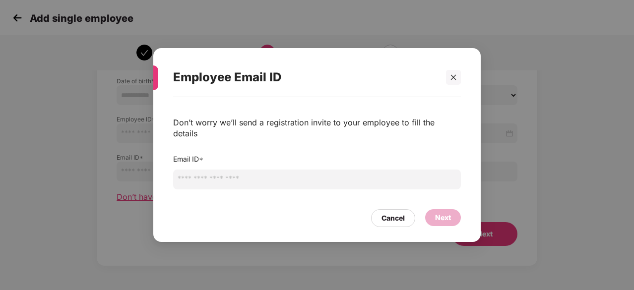  What do you see at coordinates (393, 218) in the screenshot?
I see `div: Cancel` at bounding box center [393, 218].